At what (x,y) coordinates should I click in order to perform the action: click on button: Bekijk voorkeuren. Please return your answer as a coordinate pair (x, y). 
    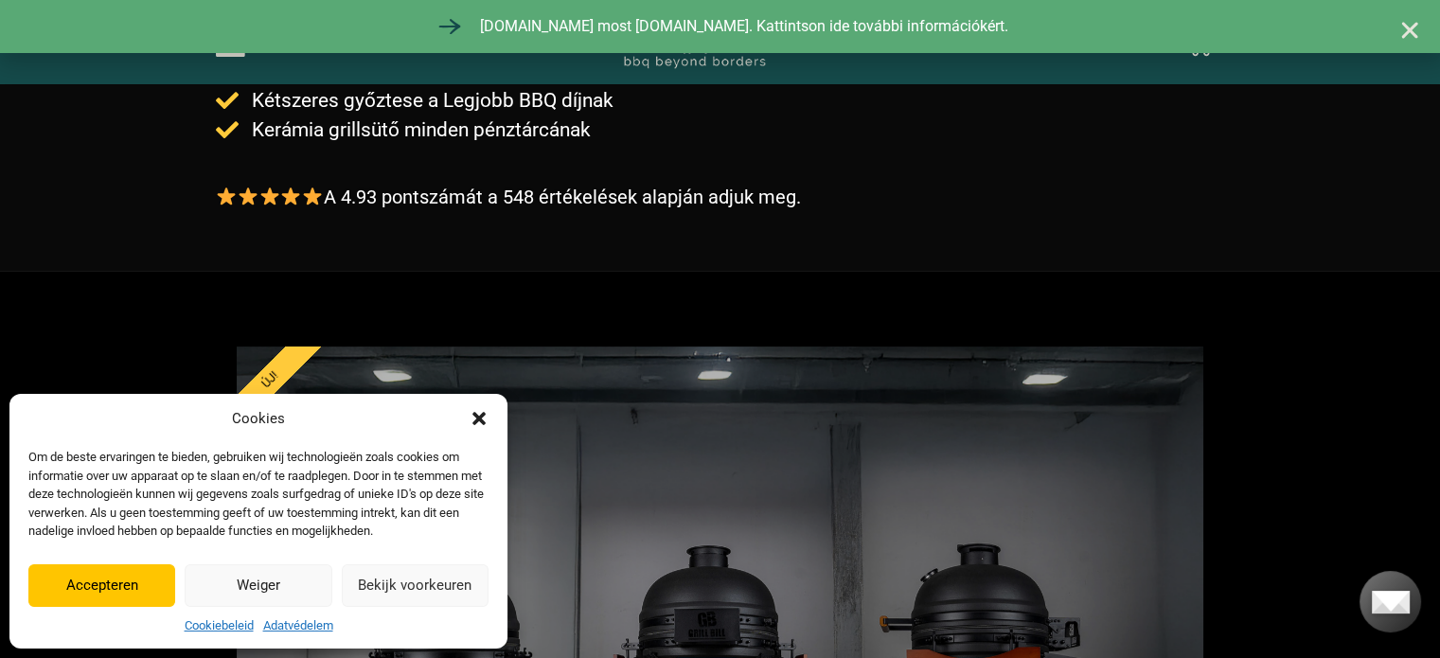
    Looking at the image, I should click on (415, 585).